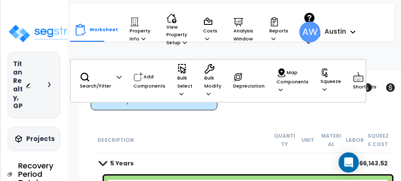 The width and height of the screenshot is (401, 181). What do you see at coordinates (310, 32) in the screenshot?
I see `span: AW` at bounding box center [310, 32].